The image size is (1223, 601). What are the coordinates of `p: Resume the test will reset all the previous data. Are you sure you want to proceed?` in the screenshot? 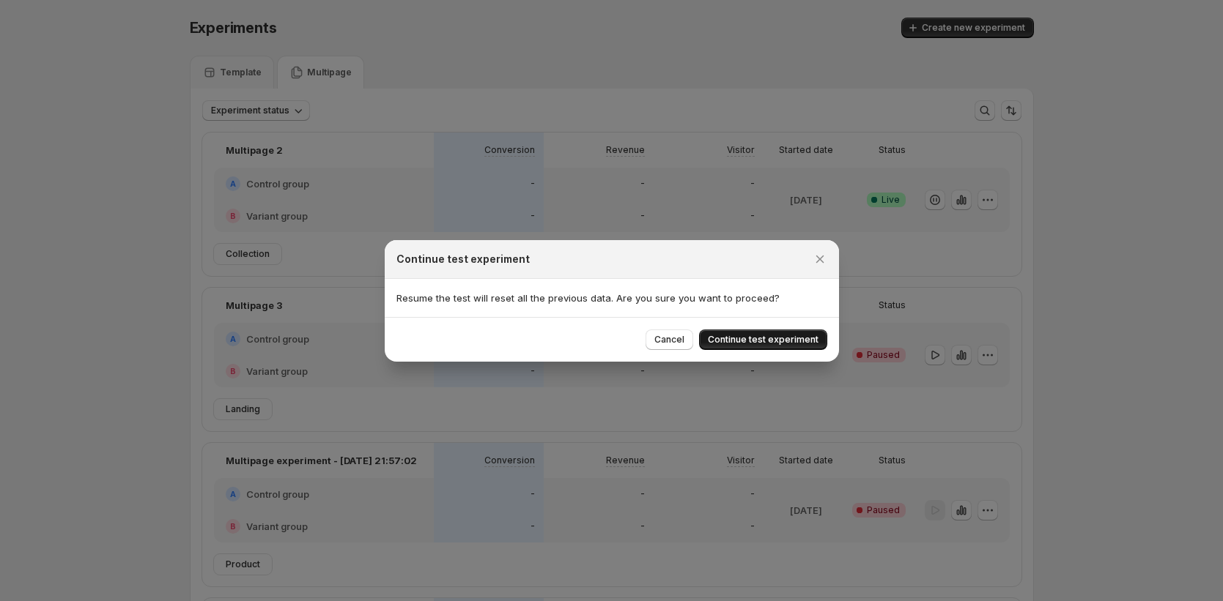 It's located at (612, 298).